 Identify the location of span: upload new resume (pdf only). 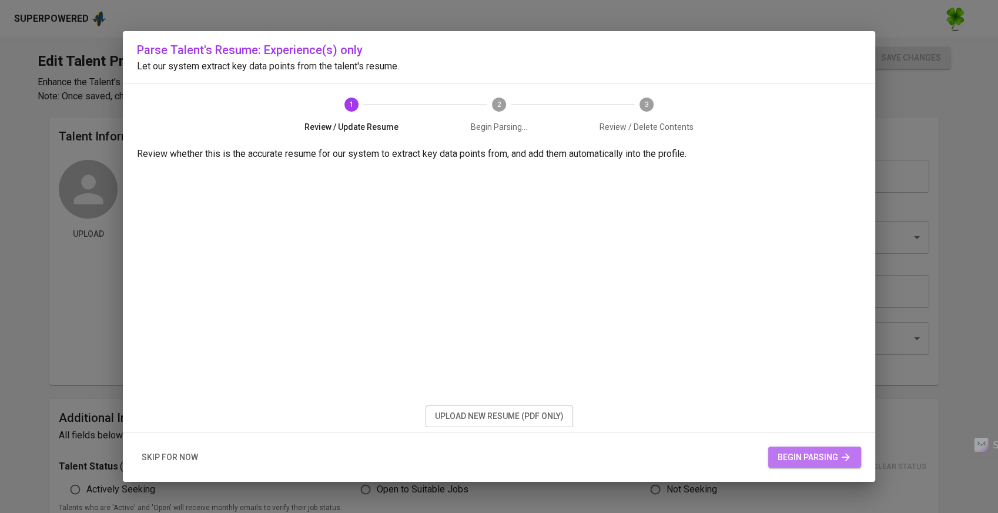
(499, 416).